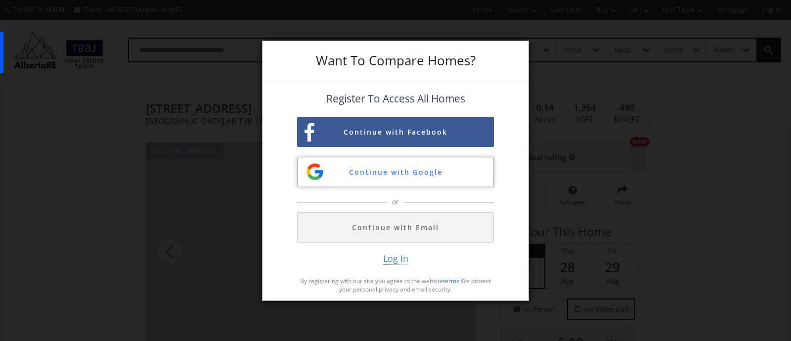 This screenshot has height=341, width=791. Describe the element at coordinates (396, 285) in the screenshot. I see `p: By registering with our site you agree to the website . We protect your personal privacy and emai...` at that location.